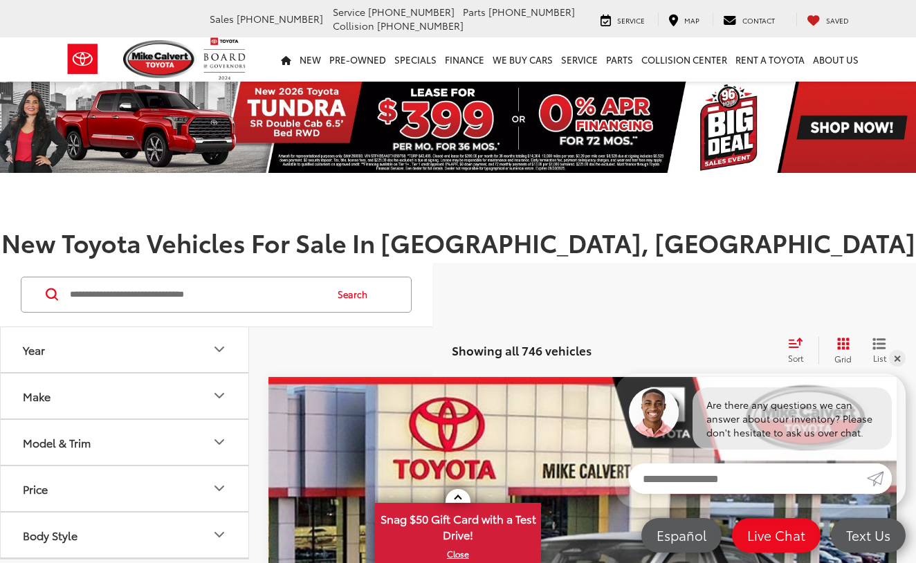 This screenshot has height=563, width=916. I want to click on a: Pre-Owned, so click(358, 59).